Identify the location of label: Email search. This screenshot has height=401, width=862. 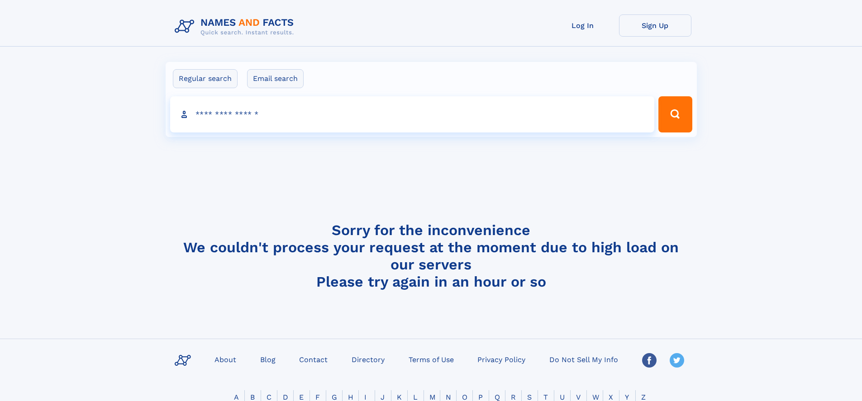
(275, 79).